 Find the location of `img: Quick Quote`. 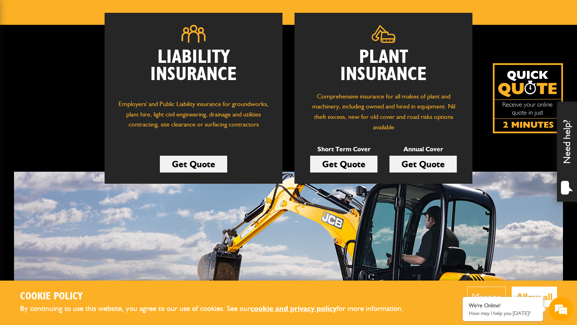

img: Quick Quote is located at coordinates (527, 98).